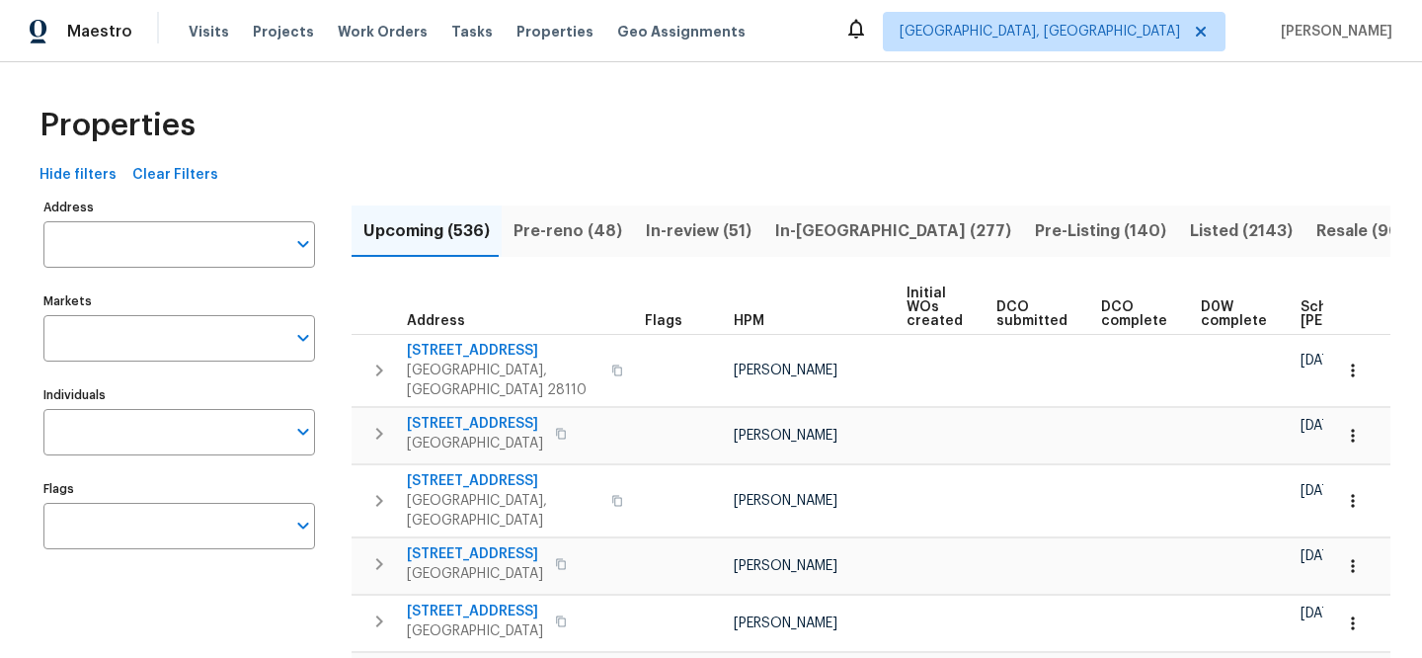 Image resolution: width=1422 pixels, height=658 pixels. I want to click on span: Geo Assignments, so click(681, 32).